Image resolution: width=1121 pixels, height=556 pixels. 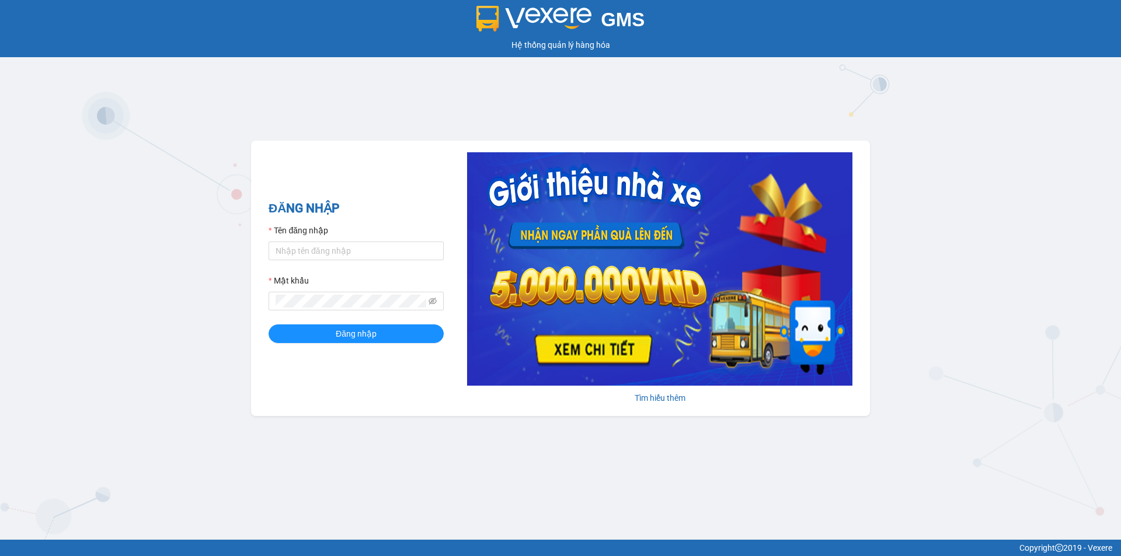 What do you see at coordinates (356, 334) in the screenshot?
I see `button: Đăng nhập` at bounding box center [356, 334].